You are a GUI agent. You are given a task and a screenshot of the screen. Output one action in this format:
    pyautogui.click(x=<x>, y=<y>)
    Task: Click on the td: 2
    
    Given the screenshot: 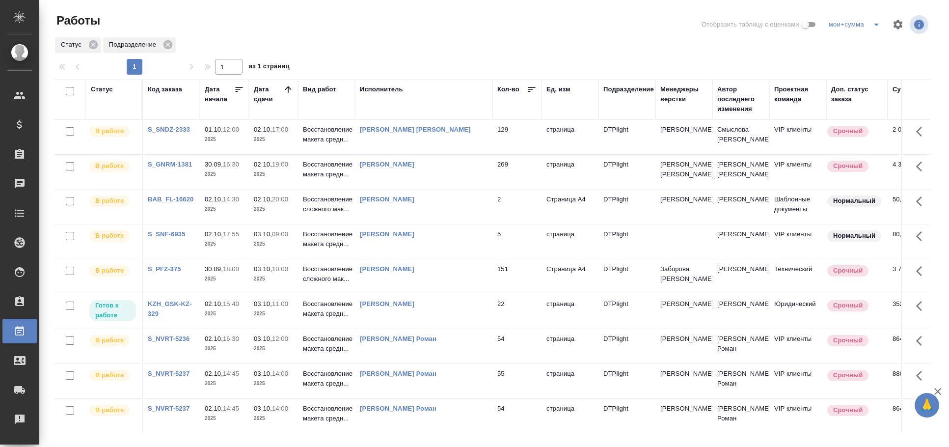 What is the action you would take?
    pyautogui.click(x=517, y=207)
    